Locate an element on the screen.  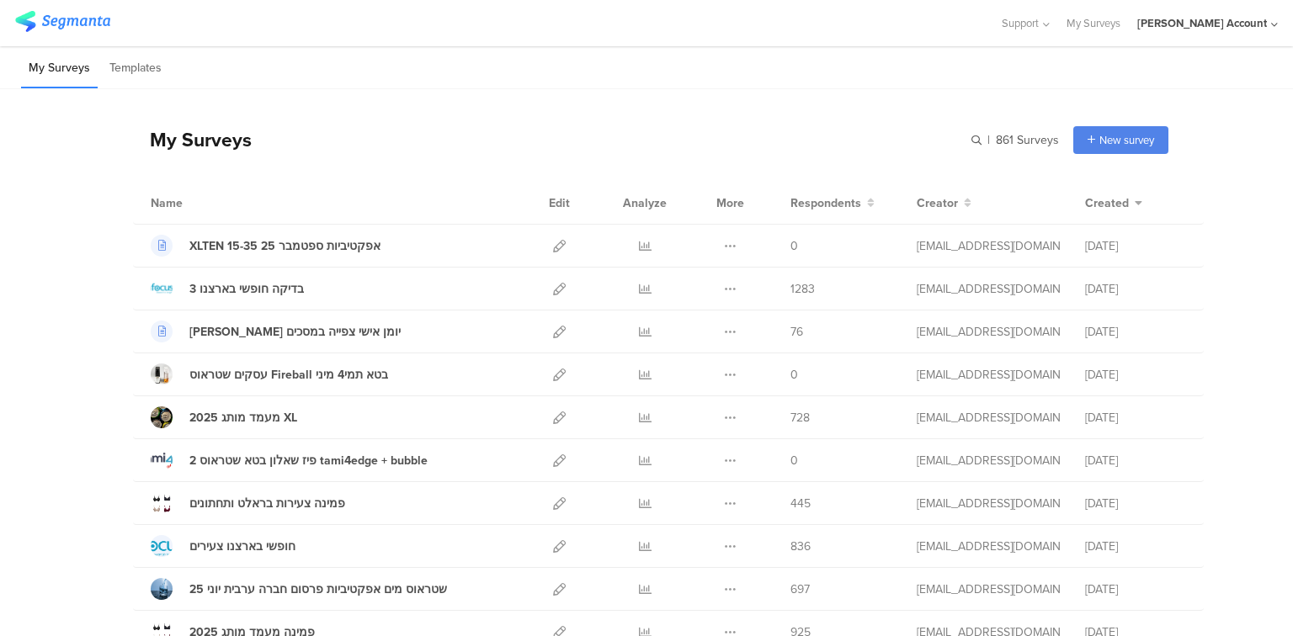
span: 445 is located at coordinates (800, 503).